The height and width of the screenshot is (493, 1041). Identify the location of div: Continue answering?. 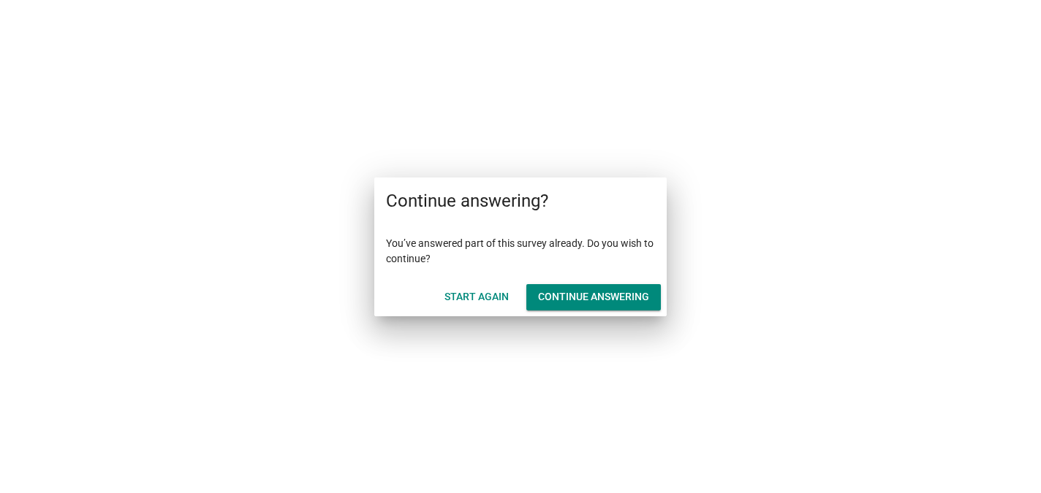
(520, 201).